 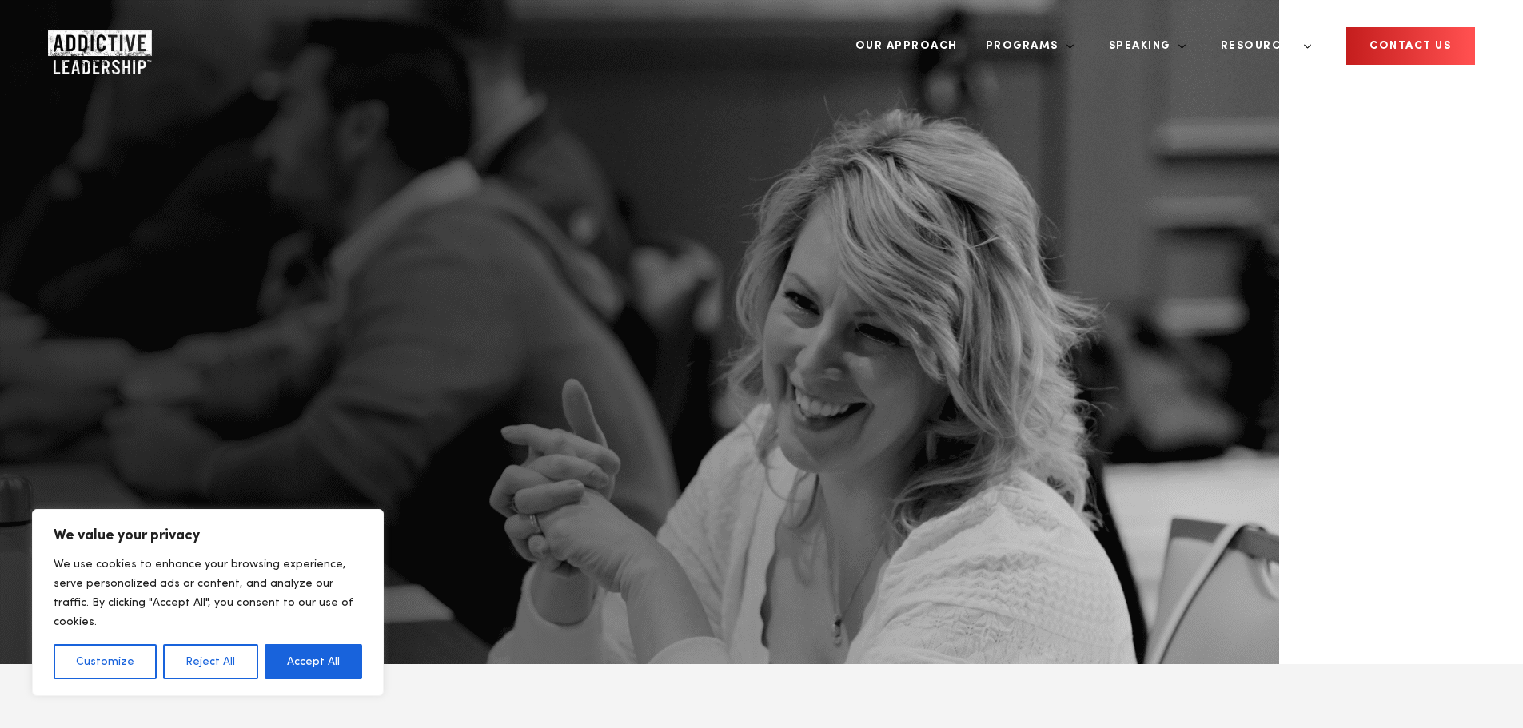 I want to click on a: Our Approach, so click(x=907, y=46).